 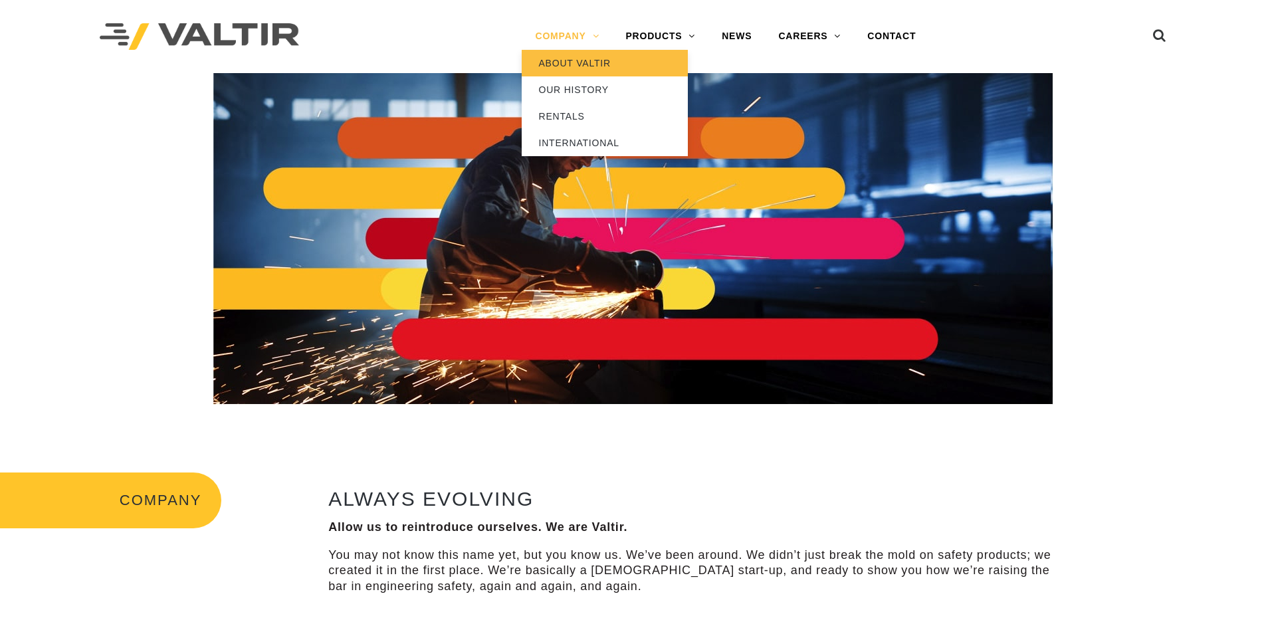 I want to click on a: INTERNATIONAL, so click(x=605, y=143).